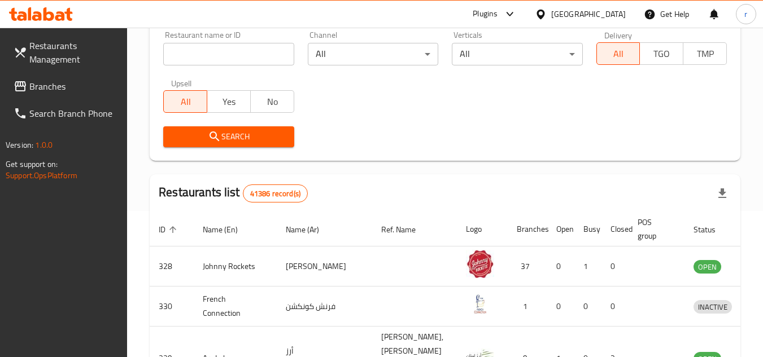 This screenshot has width=763, height=357. What do you see at coordinates (618, 35) in the screenshot?
I see `label: Delivery` at bounding box center [618, 35].